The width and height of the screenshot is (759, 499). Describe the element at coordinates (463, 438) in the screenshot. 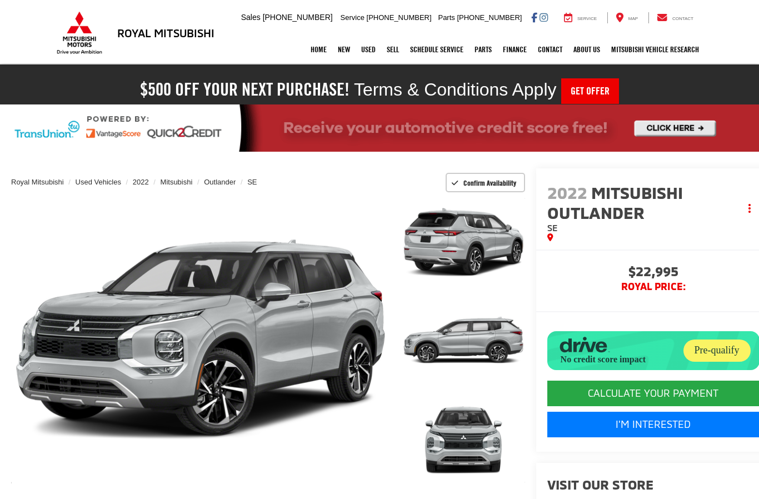

I see `a: Expand Photo 3` at that location.